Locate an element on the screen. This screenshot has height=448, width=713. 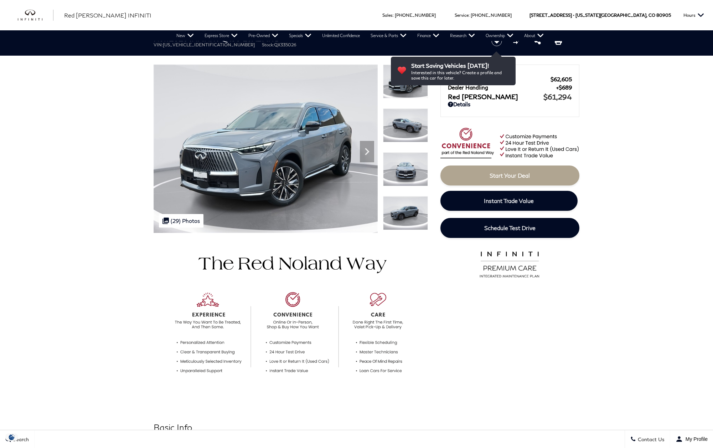
h2: Basic Info is located at coordinates (291, 427).